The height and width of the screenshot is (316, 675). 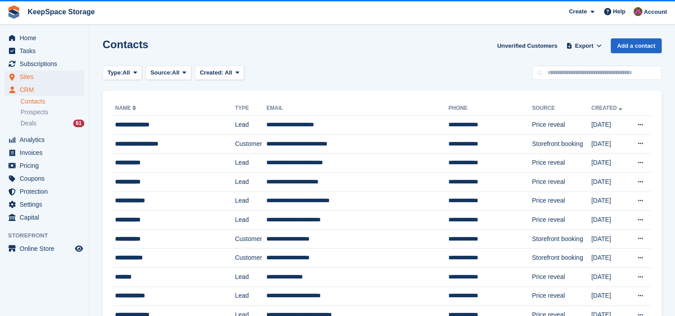 What do you see at coordinates (34, 112) in the screenshot?
I see `span: Prospects` at bounding box center [34, 112].